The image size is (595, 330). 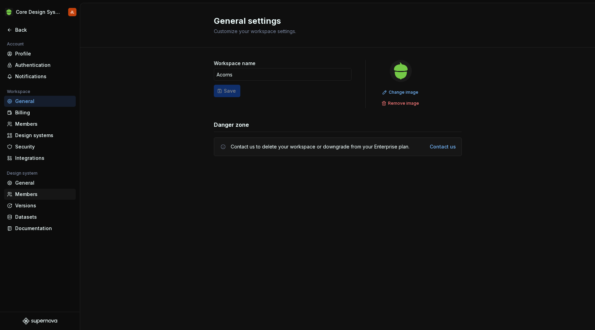 I want to click on span: Customize your workspace settings., so click(x=255, y=31).